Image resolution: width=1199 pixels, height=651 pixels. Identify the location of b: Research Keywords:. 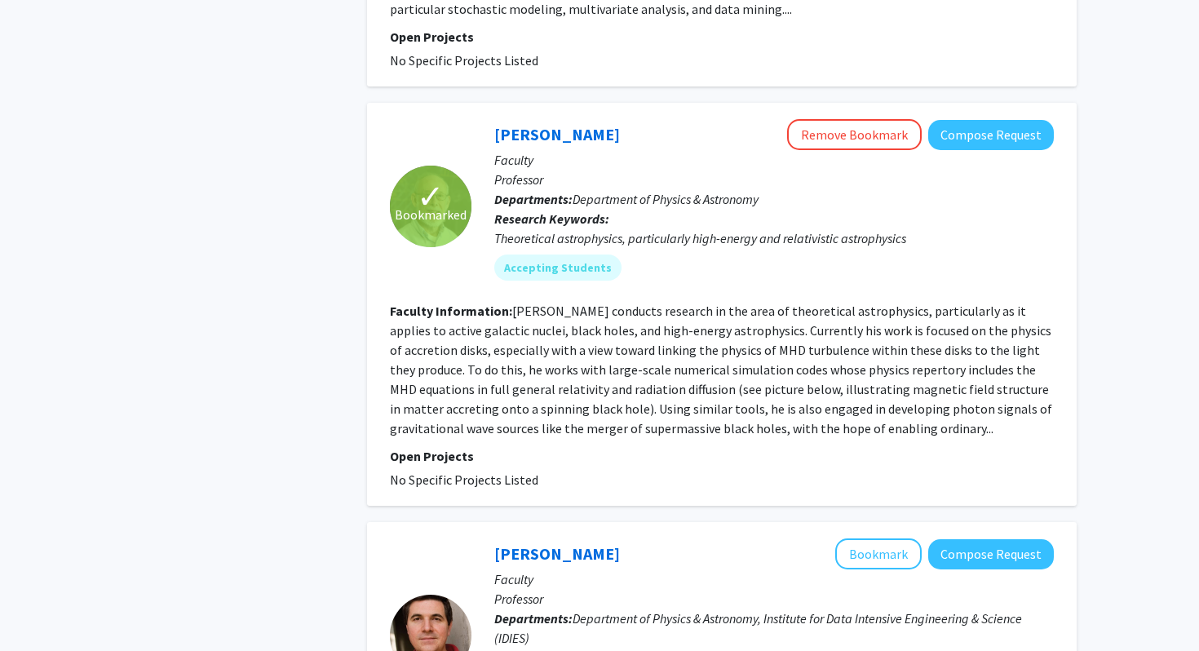
(551, 219).